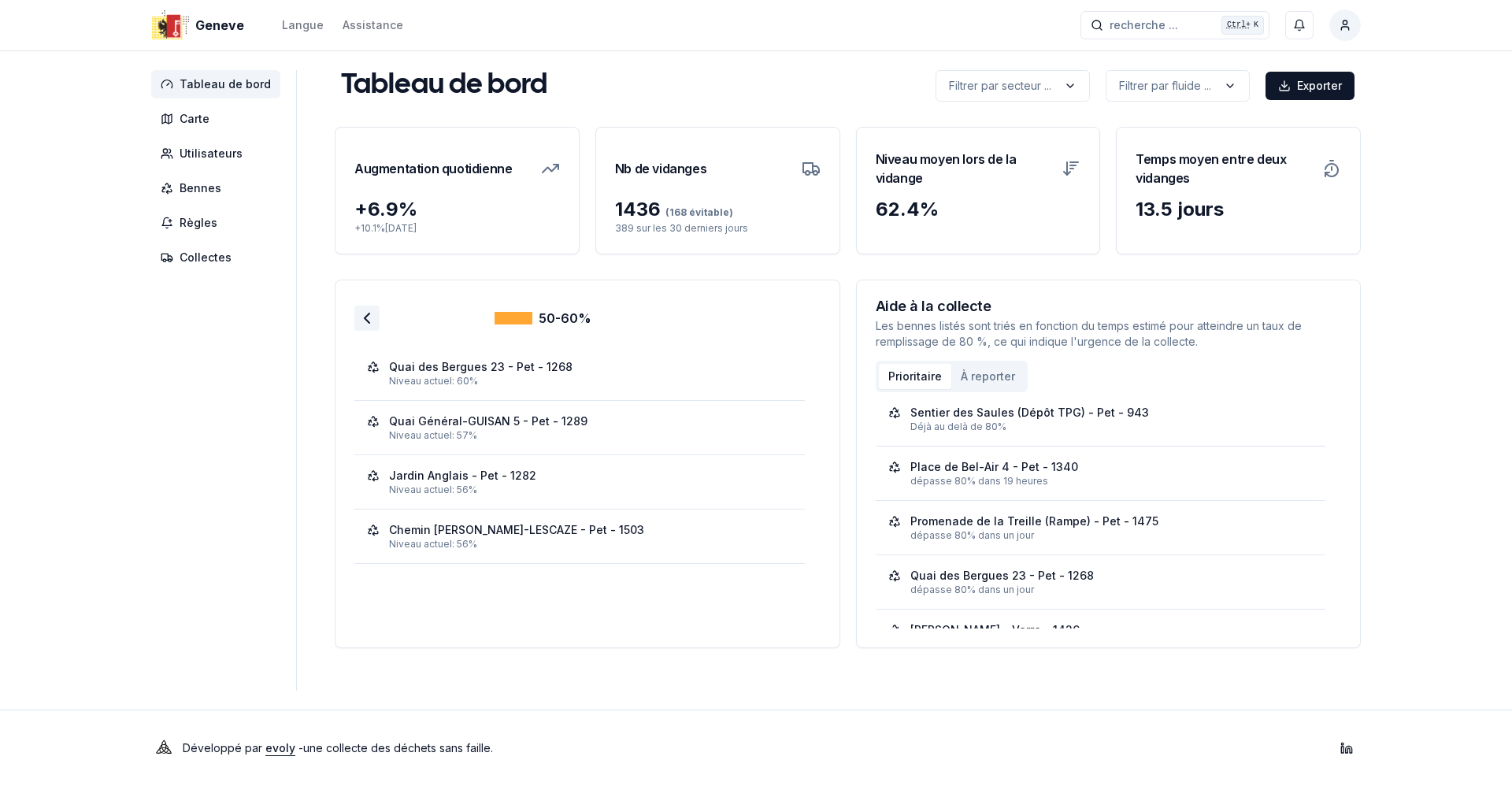 This screenshot has height=786, width=1512. I want to click on a: Utilisateurs, so click(219, 154).